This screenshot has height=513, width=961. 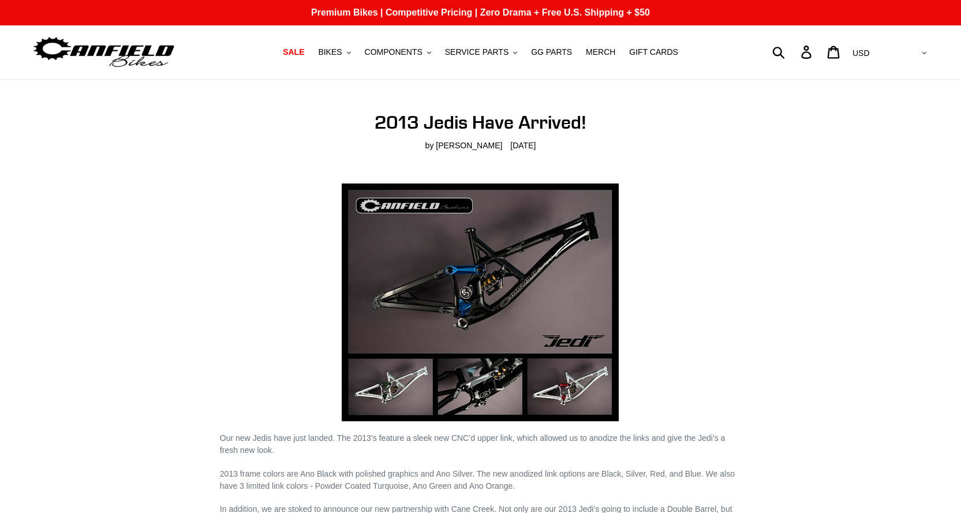 I want to click on input: Search, so click(x=793, y=52).